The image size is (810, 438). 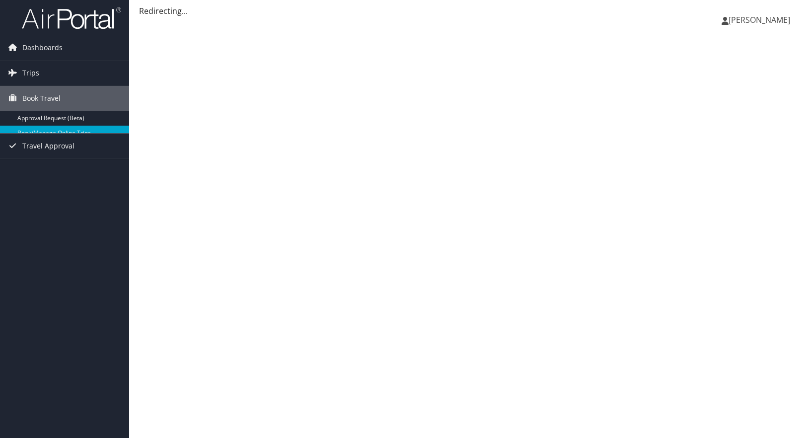 What do you see at coordinates (71, 18) in the screenshot?
I see `img: airportal-logo.png` at bounding box center [71, 18].